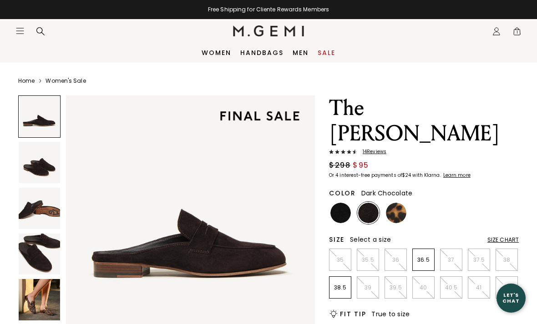 Image resolution: width=537 pixels, height=324 pixels. Describe the element at coordinates (20, 31) in the screenshot. I see `button: Open site menu` at that location.